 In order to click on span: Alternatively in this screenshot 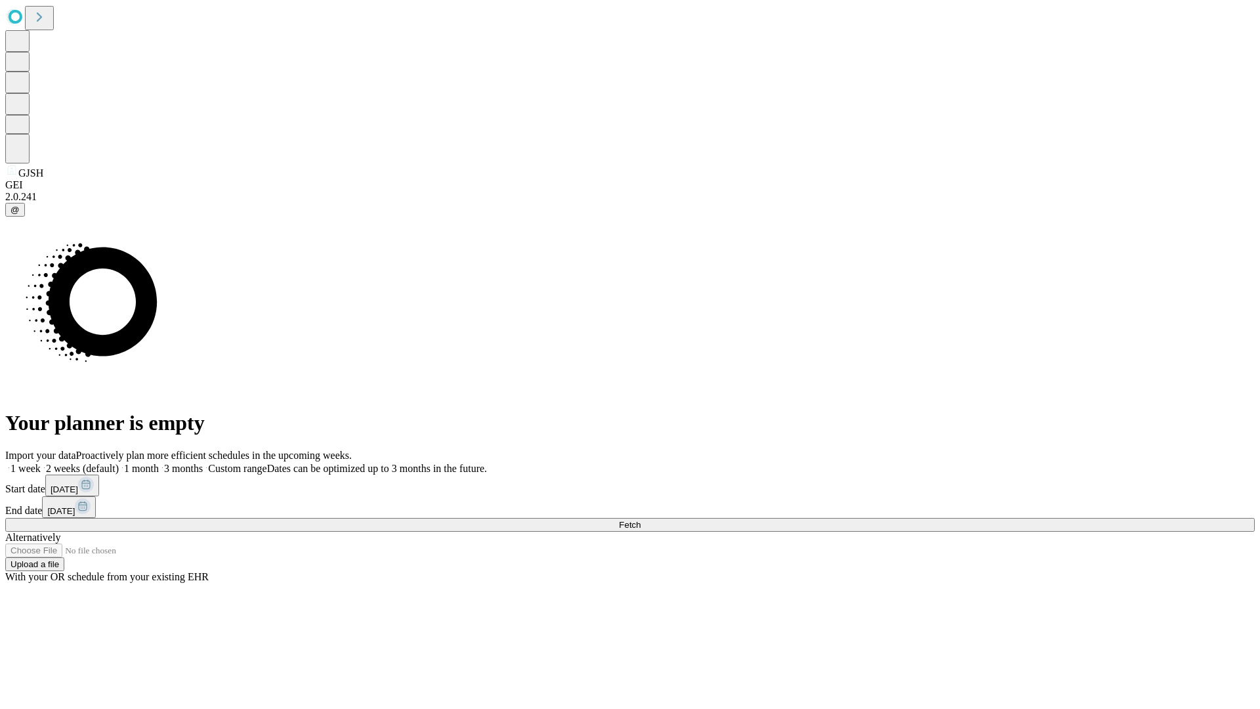, I will do `click(33, 537)`.